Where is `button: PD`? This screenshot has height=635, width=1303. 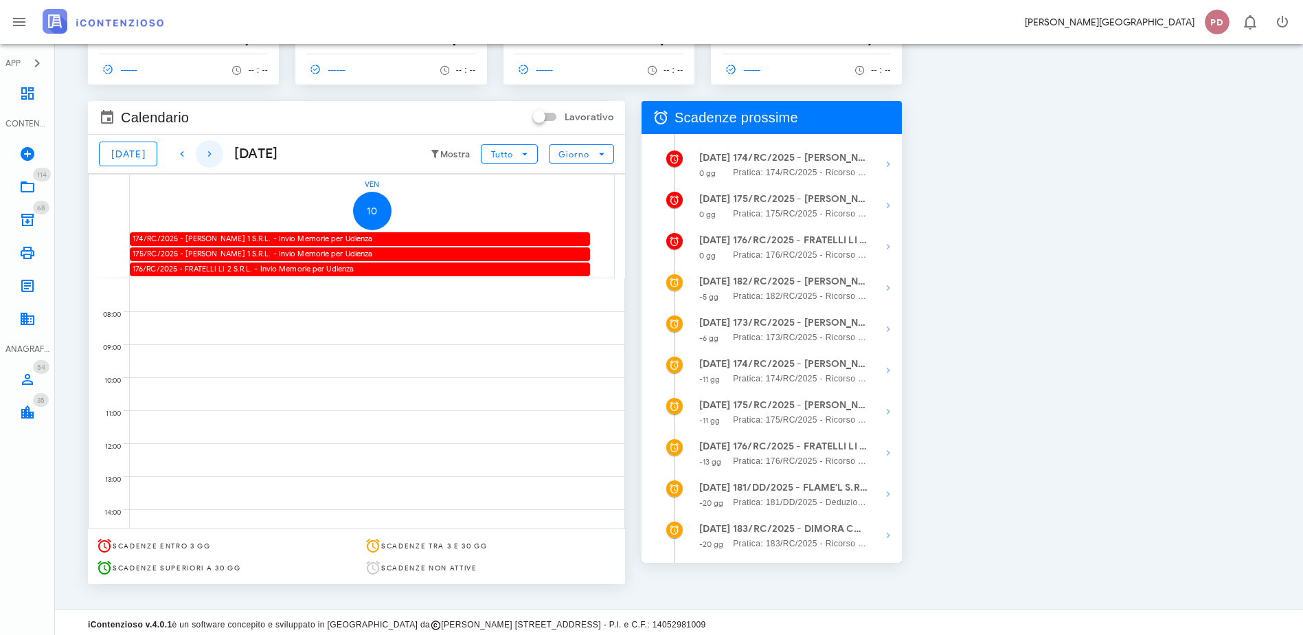 button: PD is located at coordinates (1217, 22).